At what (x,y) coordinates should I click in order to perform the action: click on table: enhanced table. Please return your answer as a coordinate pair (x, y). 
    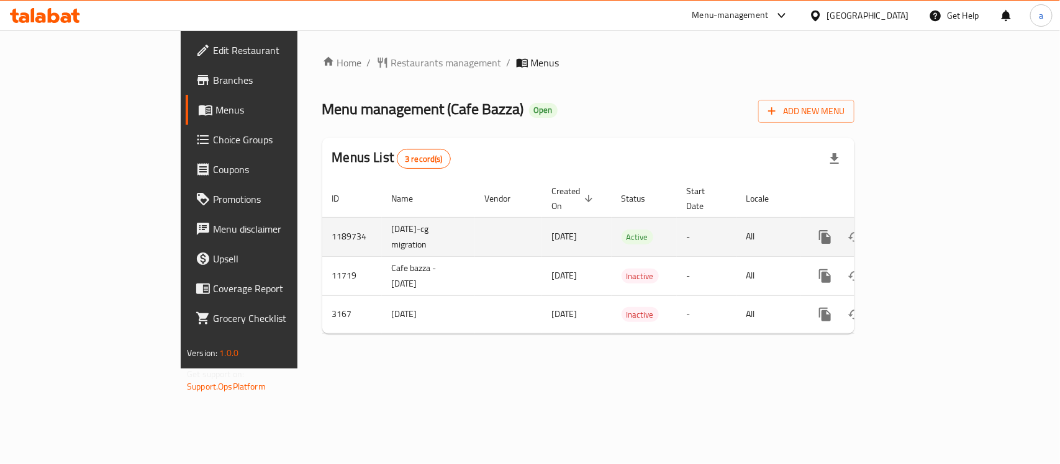
    Looking at the image, I should click on (631, 257).